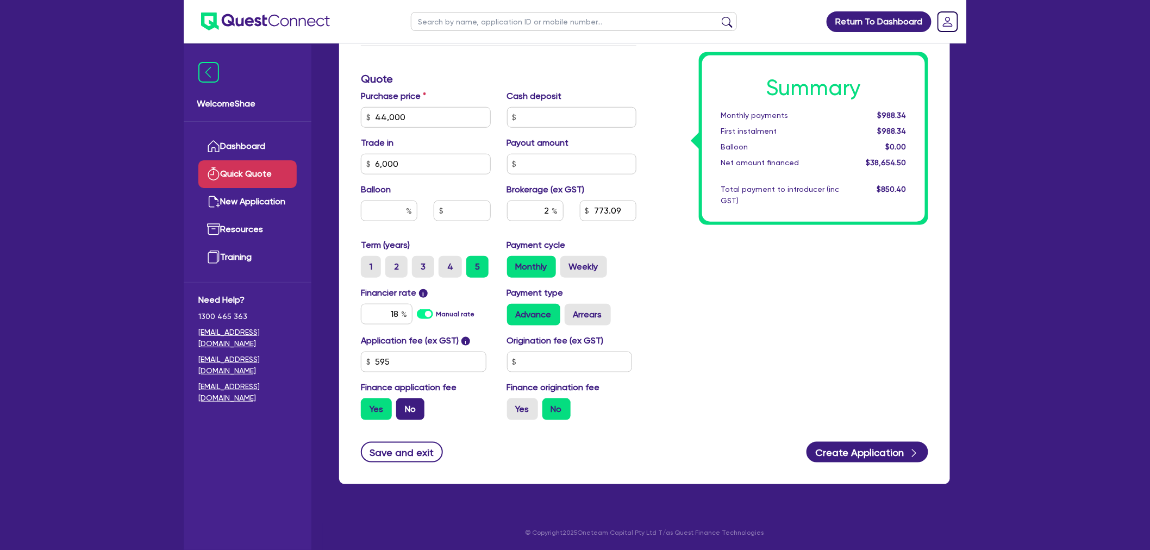  Describe the element at coordinates (535, 293) in the screenshot. I see `label: Payment type` at that location.